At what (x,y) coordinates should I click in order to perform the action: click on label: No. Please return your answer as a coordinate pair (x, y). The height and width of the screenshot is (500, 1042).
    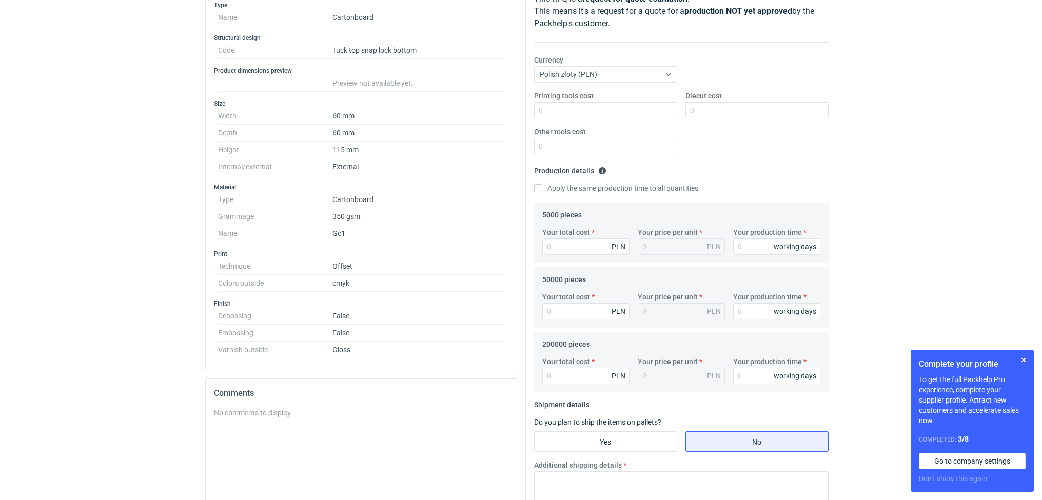
    Looking at the image, I should click on (757, 442).